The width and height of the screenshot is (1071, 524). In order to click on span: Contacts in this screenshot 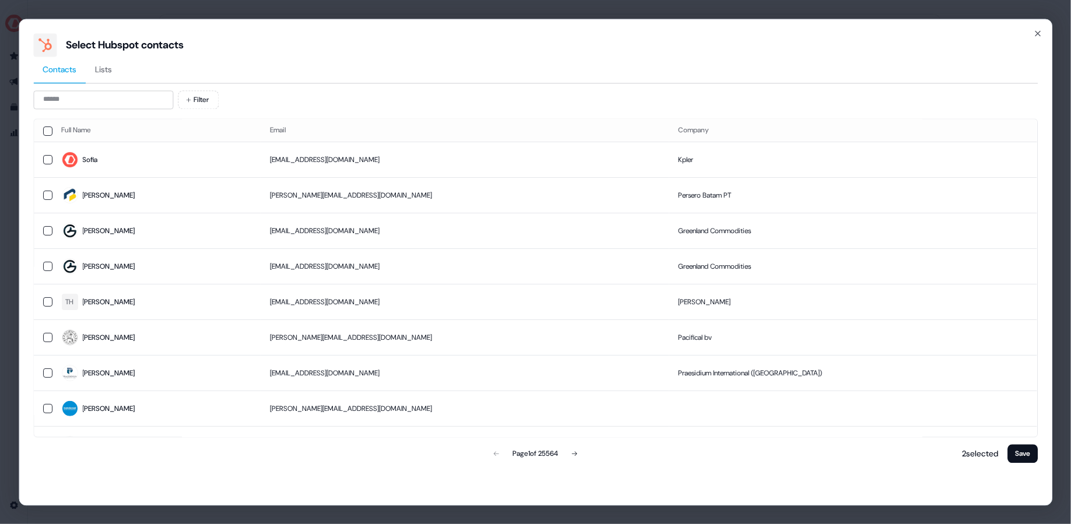, I will do `click(59, 69)`.